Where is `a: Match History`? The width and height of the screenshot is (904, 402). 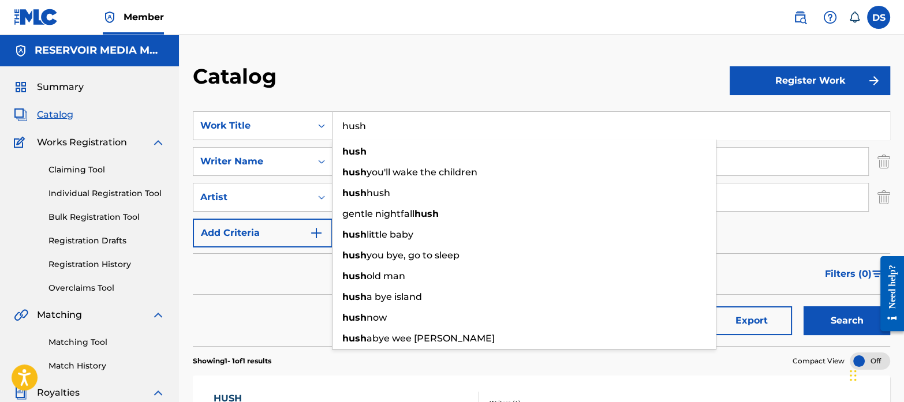
a: Match History is located at coordinates (107, 366).